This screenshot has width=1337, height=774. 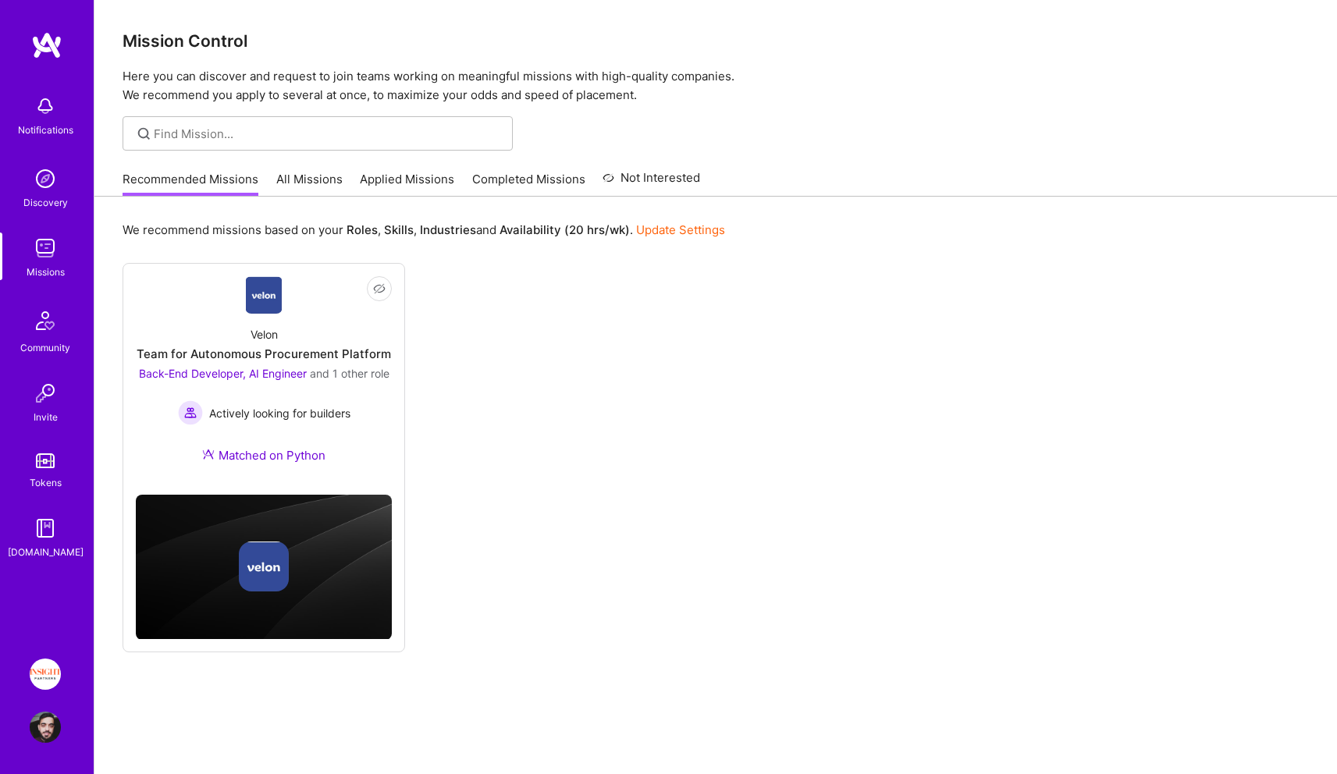 I want to click on a: User Avatar, so click(x=45, y=727).